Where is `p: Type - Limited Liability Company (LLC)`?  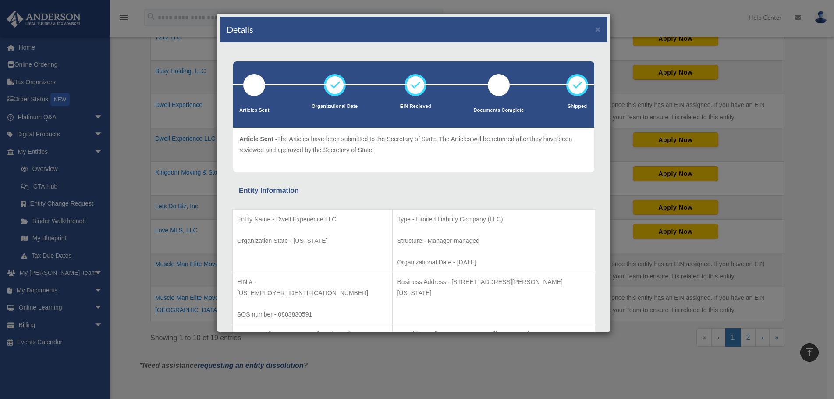
p: Type - Limited Liability Company (LLC) is located at coordinates (493, 219).